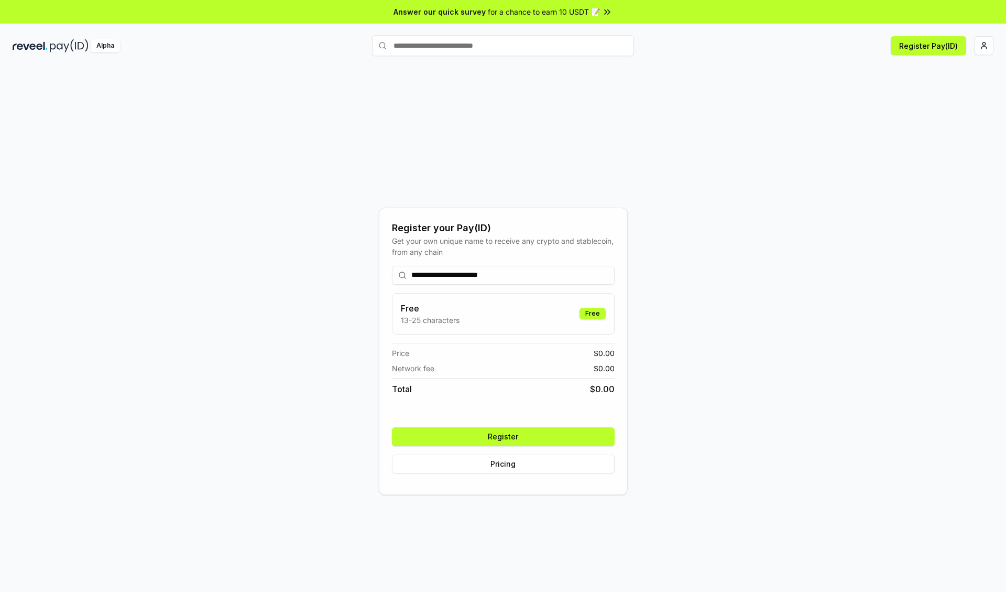 The height and width of the screenshot is (592, 1006). I want to click on button: Pricing, so click(503, 464).